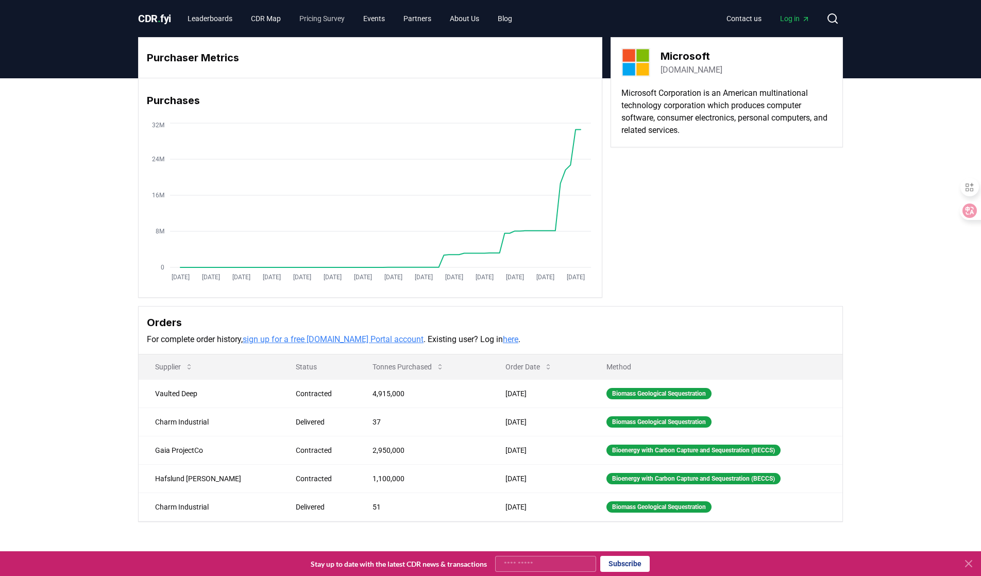  What do you see at coordinates (490, 323) in the screenshot?
I see `h3: Orders` at bounding box center [490, 323].